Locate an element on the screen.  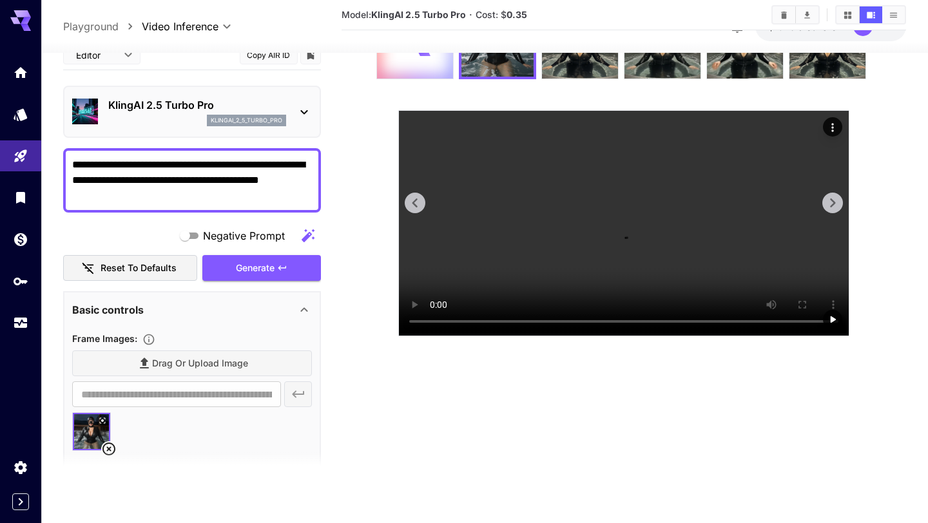
span: Video Inference is located at coordinates (180, 26).